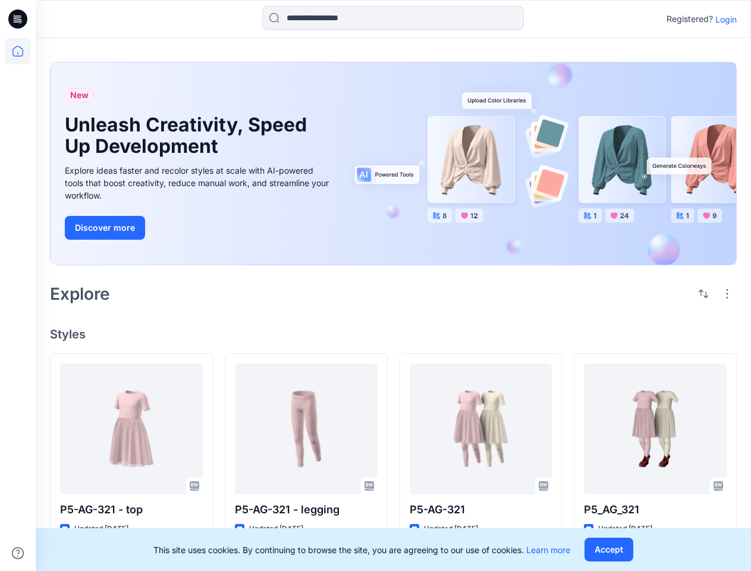  I want to click on p: Login, so click(726, 19).